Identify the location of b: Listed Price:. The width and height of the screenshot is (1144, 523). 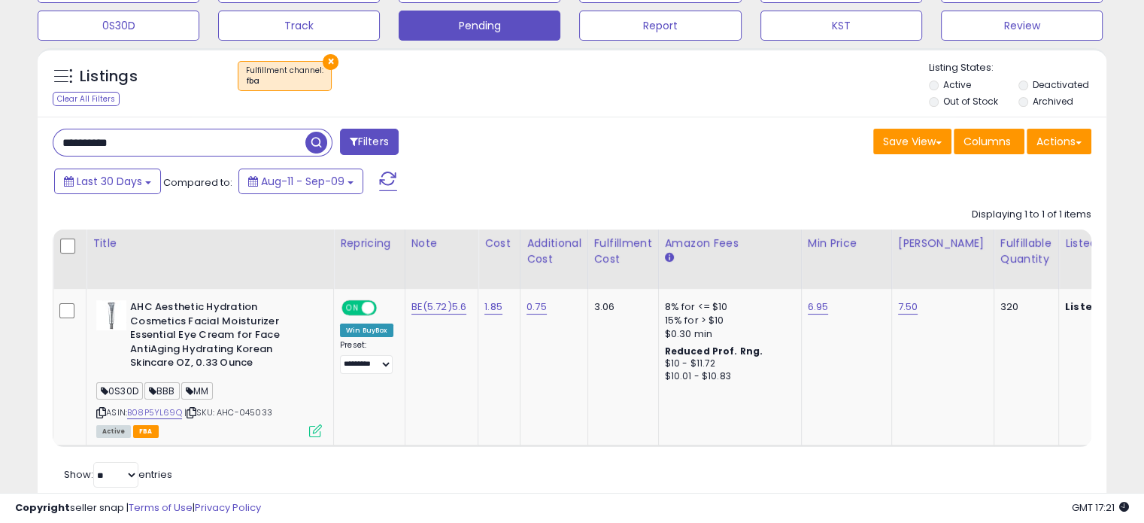
(1099, 306).